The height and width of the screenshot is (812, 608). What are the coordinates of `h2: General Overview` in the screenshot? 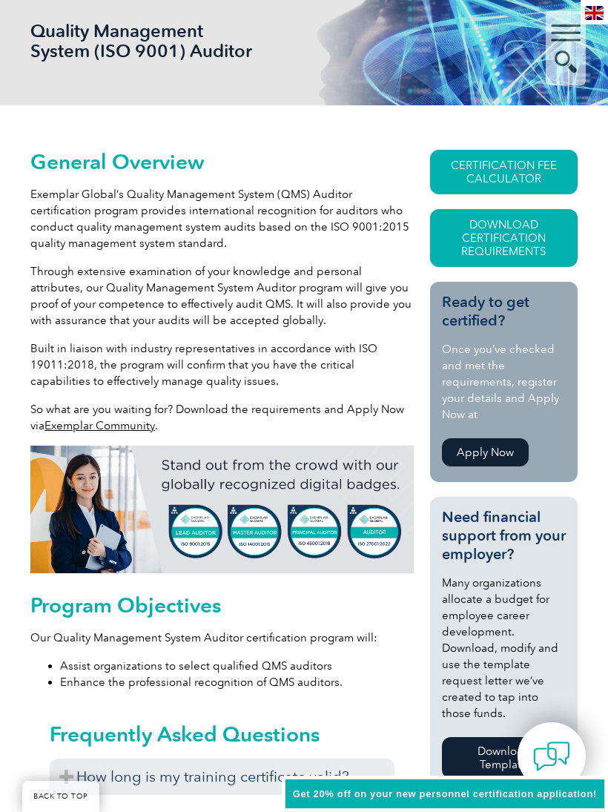 It's located at (222, 162).